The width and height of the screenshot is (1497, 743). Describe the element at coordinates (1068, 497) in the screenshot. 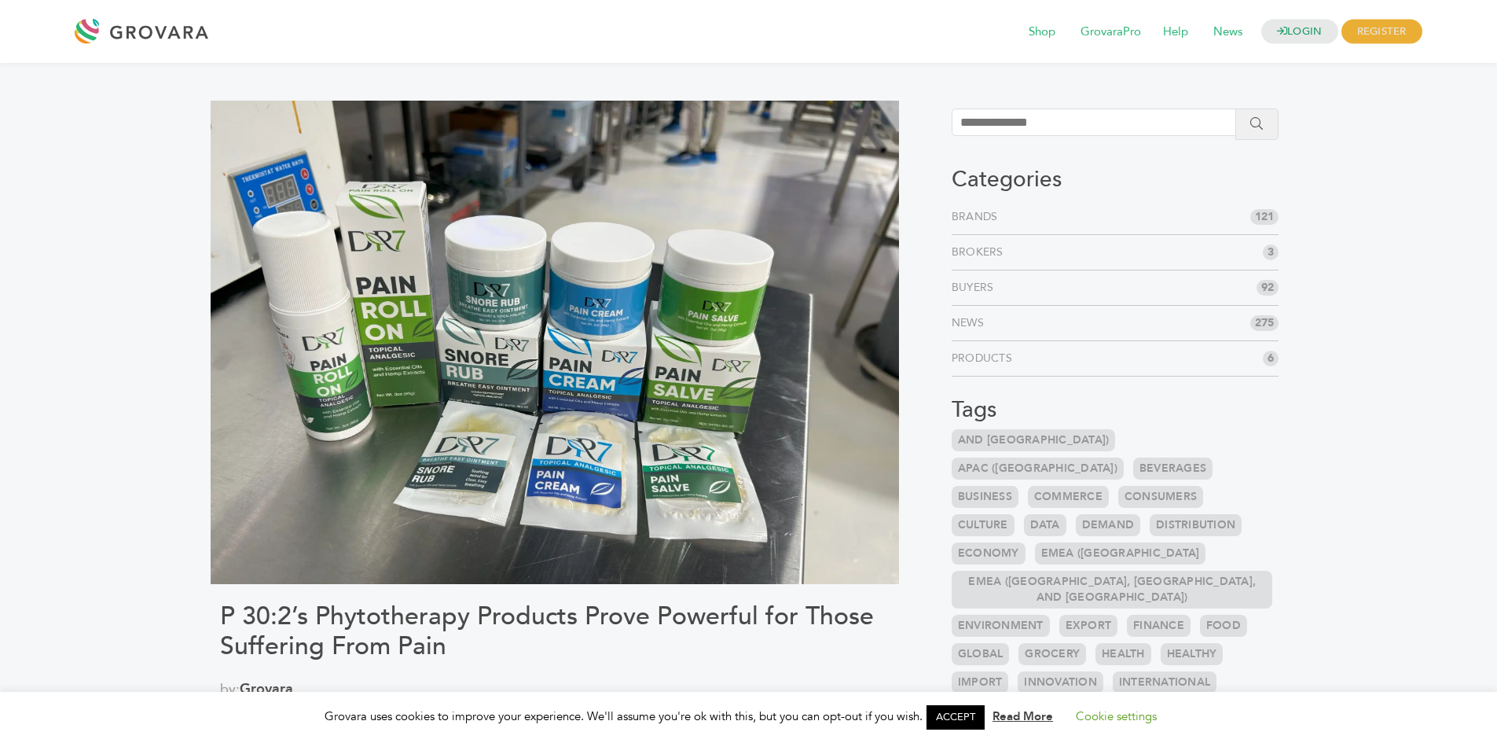

I see `a: Commerce` at that location.